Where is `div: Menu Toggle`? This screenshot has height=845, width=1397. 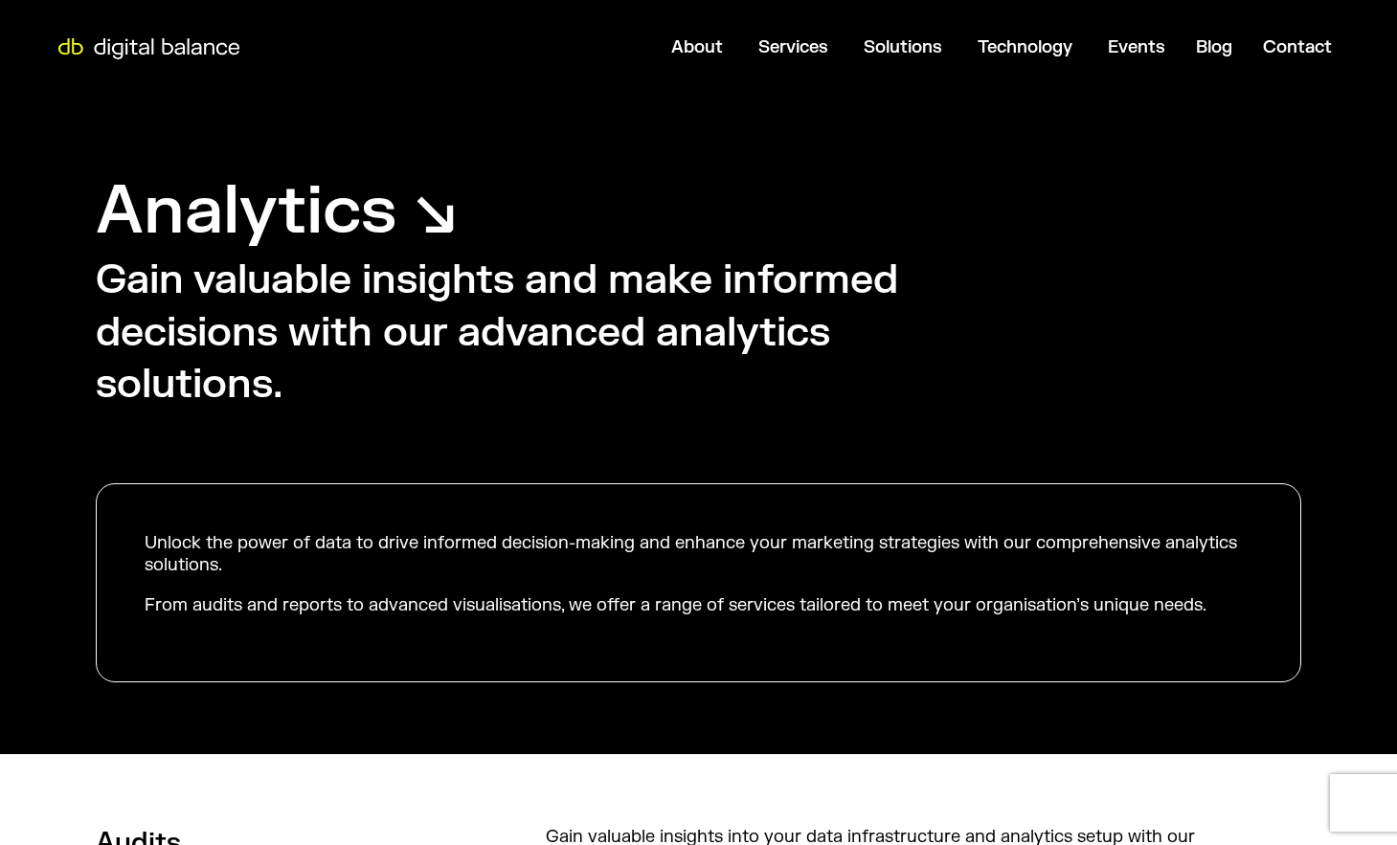
div: Menu Toggle is located at coordinates (799, 47).